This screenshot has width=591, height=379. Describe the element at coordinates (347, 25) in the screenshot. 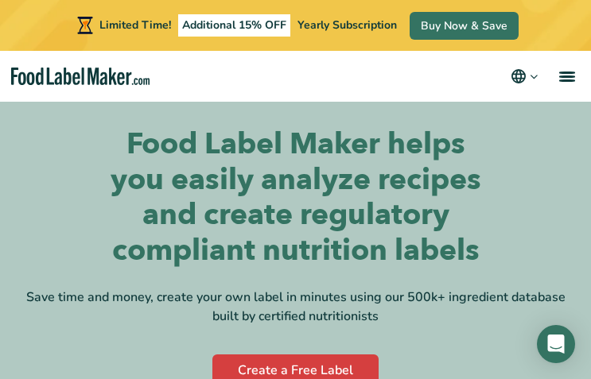

I see `span: Yearly Subscription` at that location.